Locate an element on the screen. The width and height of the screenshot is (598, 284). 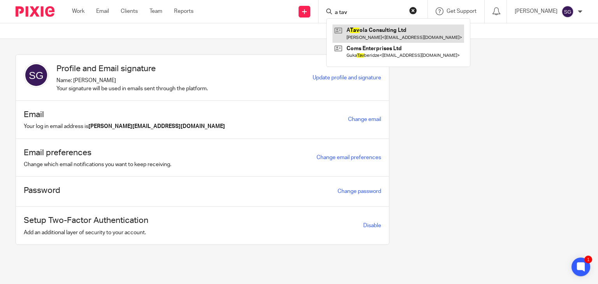
h1: Profile and Email signature is located at coordinates (132, 68).